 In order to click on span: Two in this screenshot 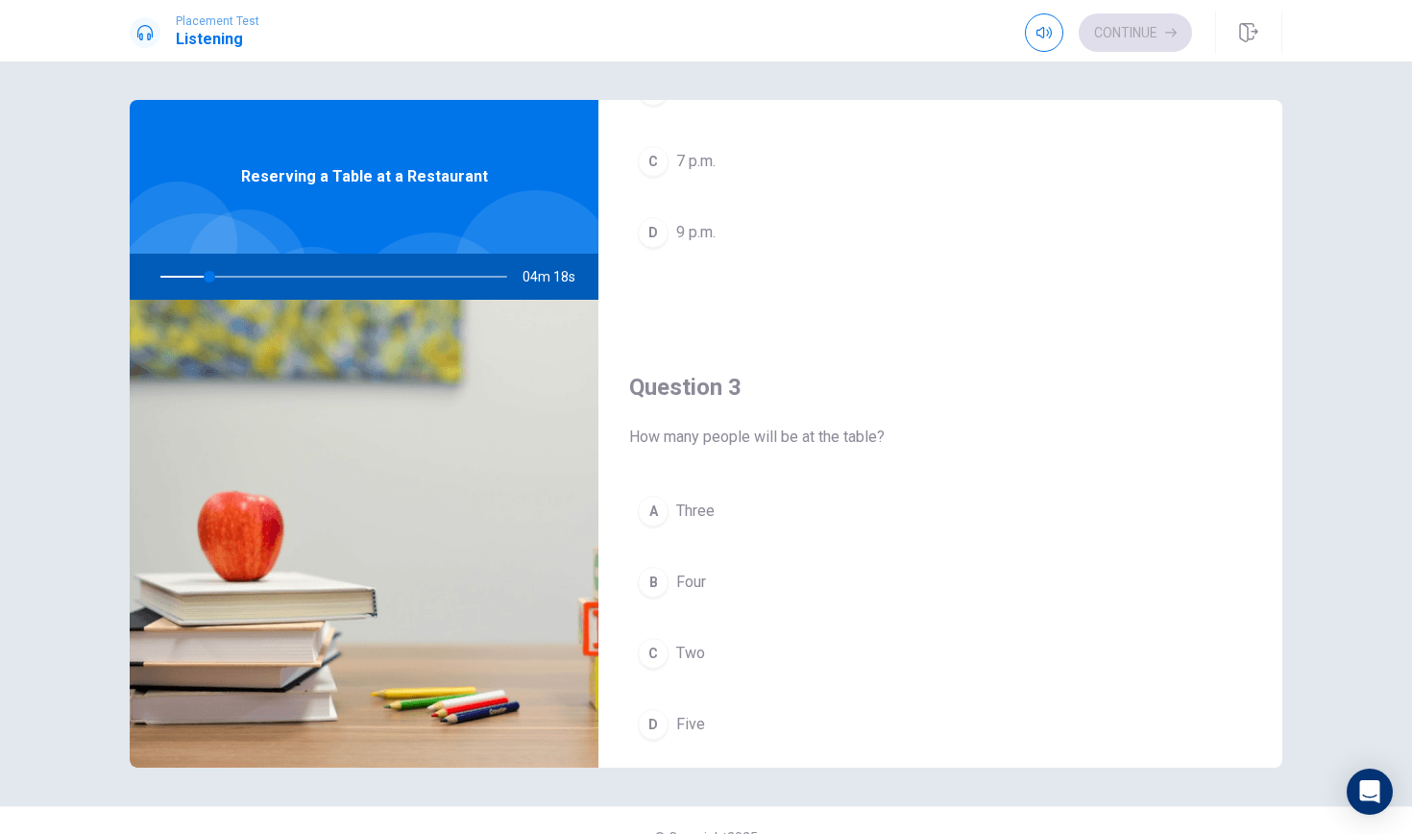, I will do `click(691, 653)`.